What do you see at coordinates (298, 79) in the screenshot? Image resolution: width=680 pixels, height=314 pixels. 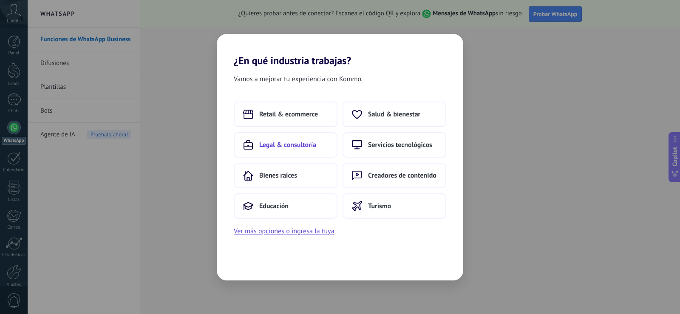 I see `span: Vamos a mejorar tu experiencia con Kommo.` at bounding box center [298, 79].